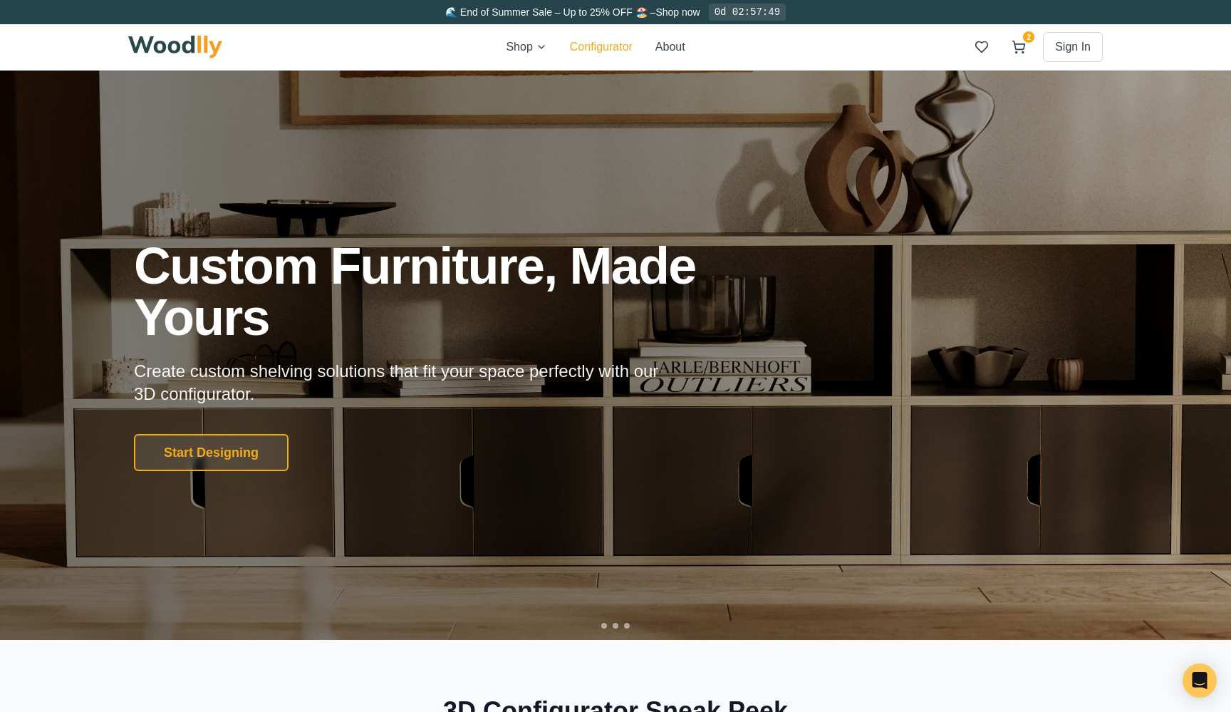 The height and width of the screenshot is (712, 1231). I want to click on button: Shop, so click(526, 47).